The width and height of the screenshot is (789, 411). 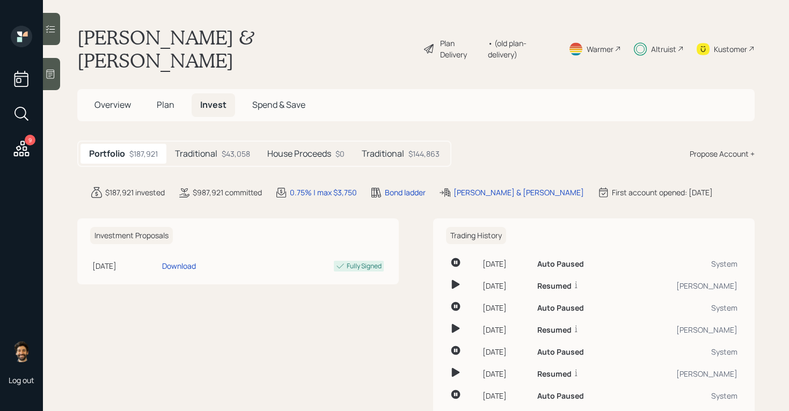 What do you see at coordinates (179, 266) in the screenshot?
I see `div: Download` at bounding box center [179, 266].